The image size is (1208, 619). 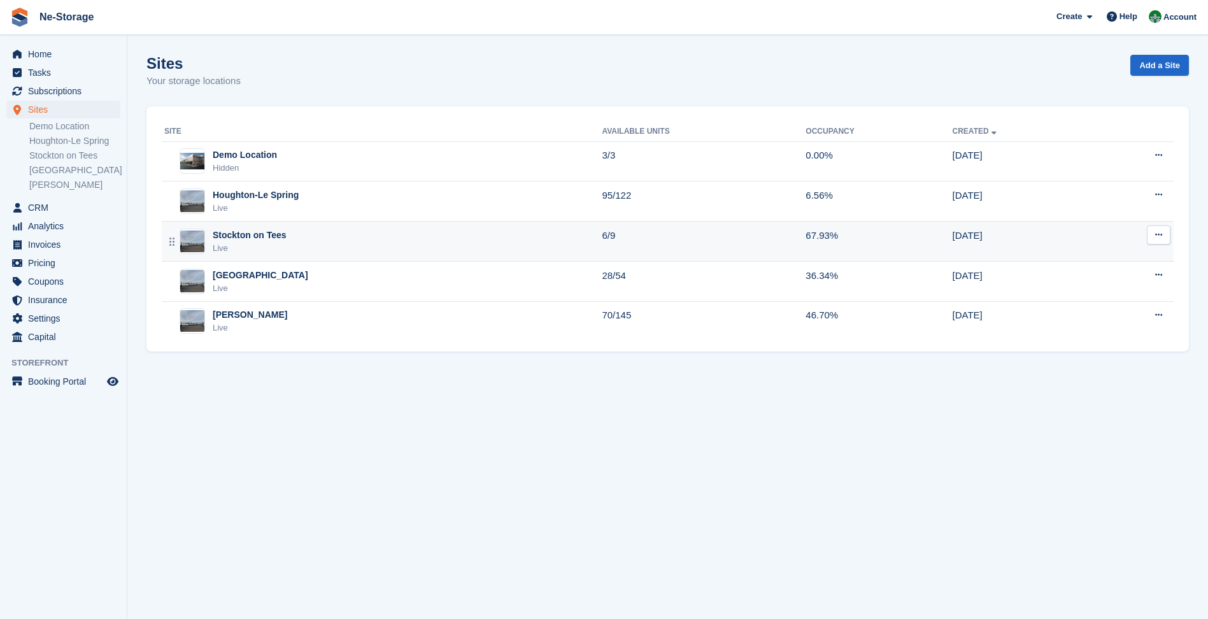 I want to click on td: 3/3, so click(x=703, y=161).